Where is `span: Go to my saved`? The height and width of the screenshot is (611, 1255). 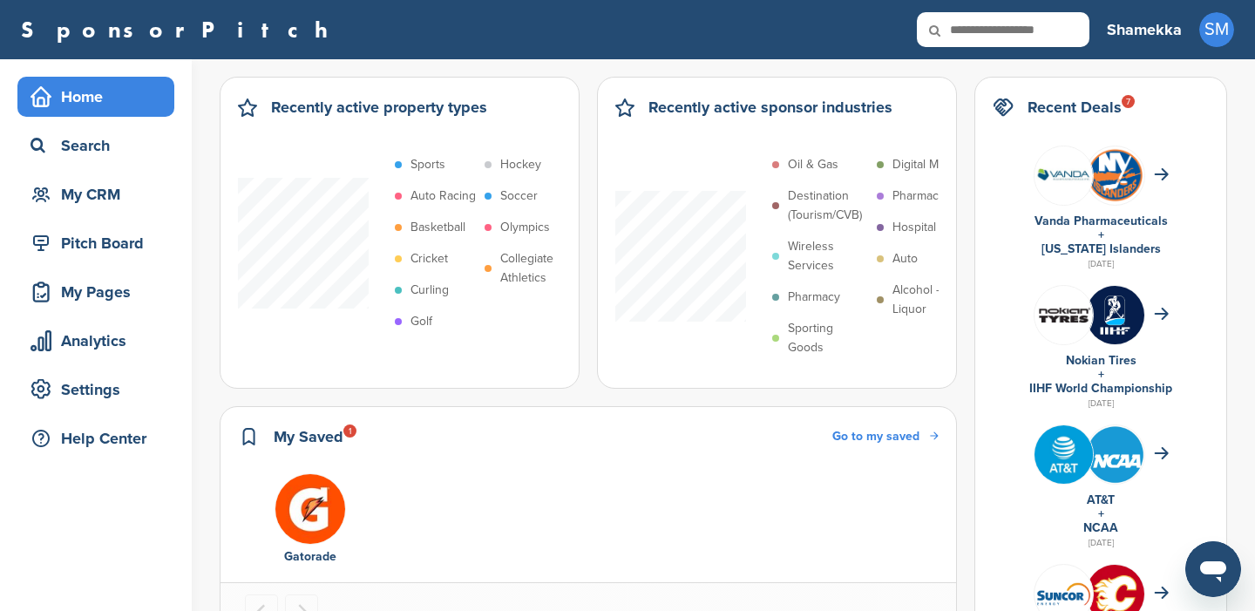
span: Go to my saved is located at coordinates (876, 436).